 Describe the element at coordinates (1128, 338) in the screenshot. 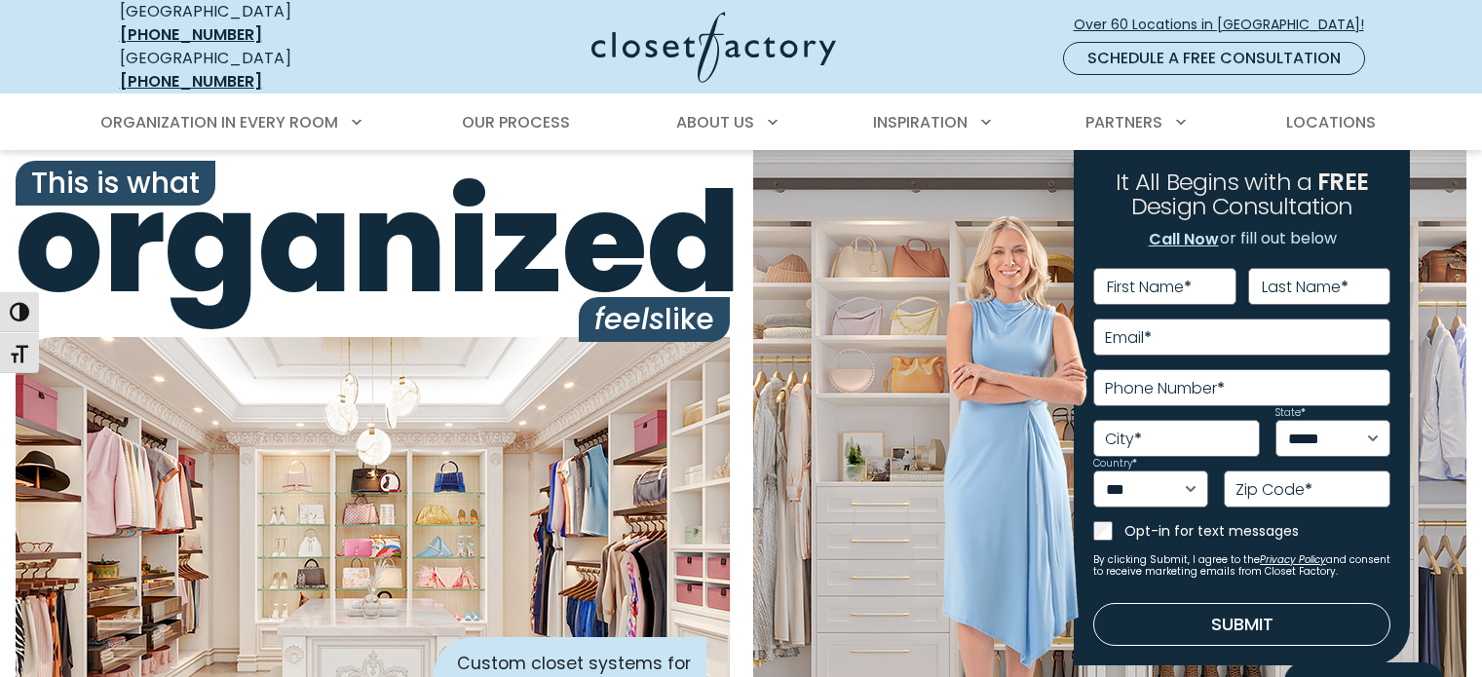

I see `label: Email` at that location.